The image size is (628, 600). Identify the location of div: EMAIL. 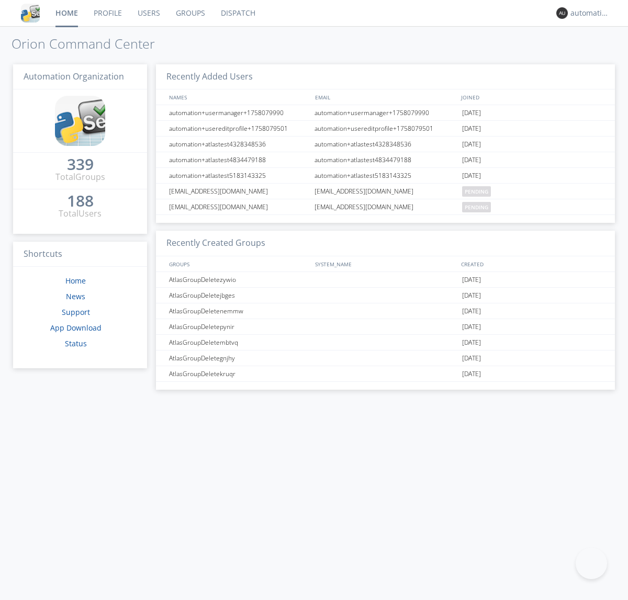
(385, 97).